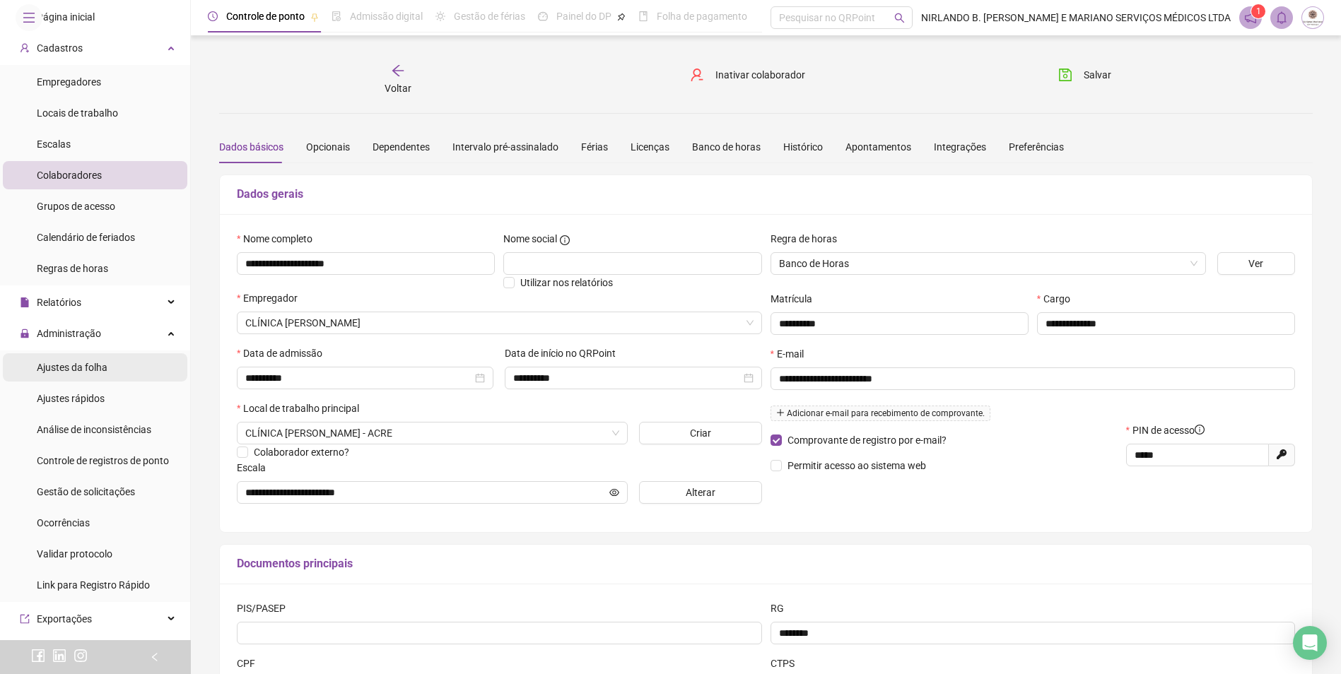  What do you see at coordinates (337, 16) in the screenshot?
I see `span: file-done` at bounding box center [337, 16].